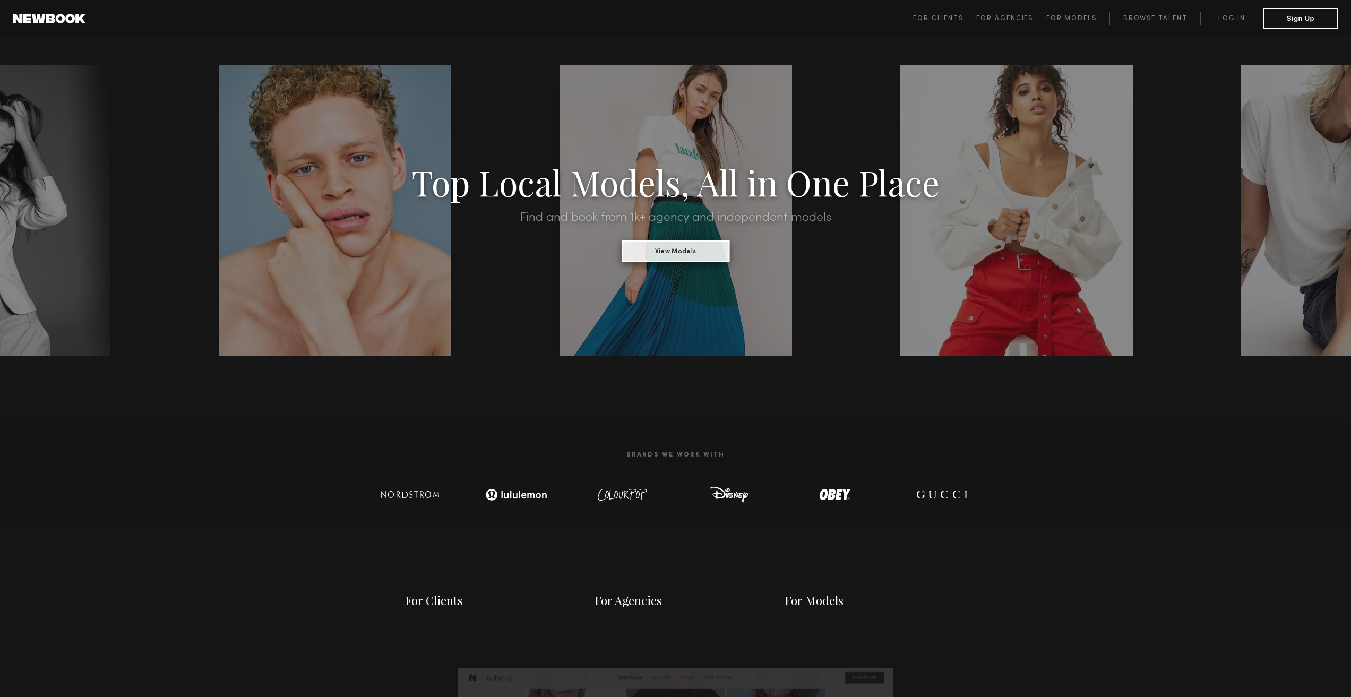  I want to click on button: Sign Up, so click(1301, 19).